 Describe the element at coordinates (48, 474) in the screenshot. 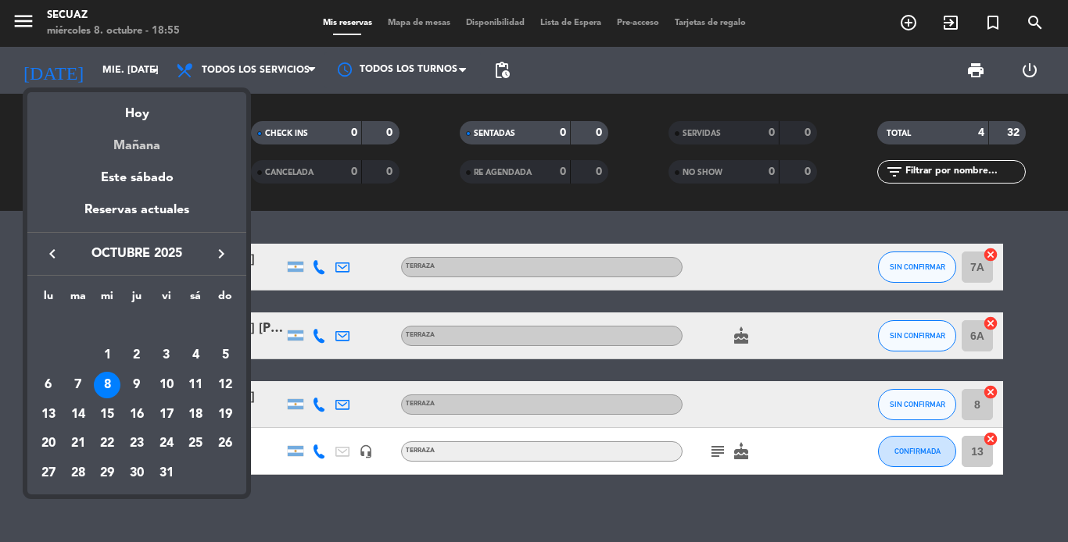

I see `div: 27` at that location.